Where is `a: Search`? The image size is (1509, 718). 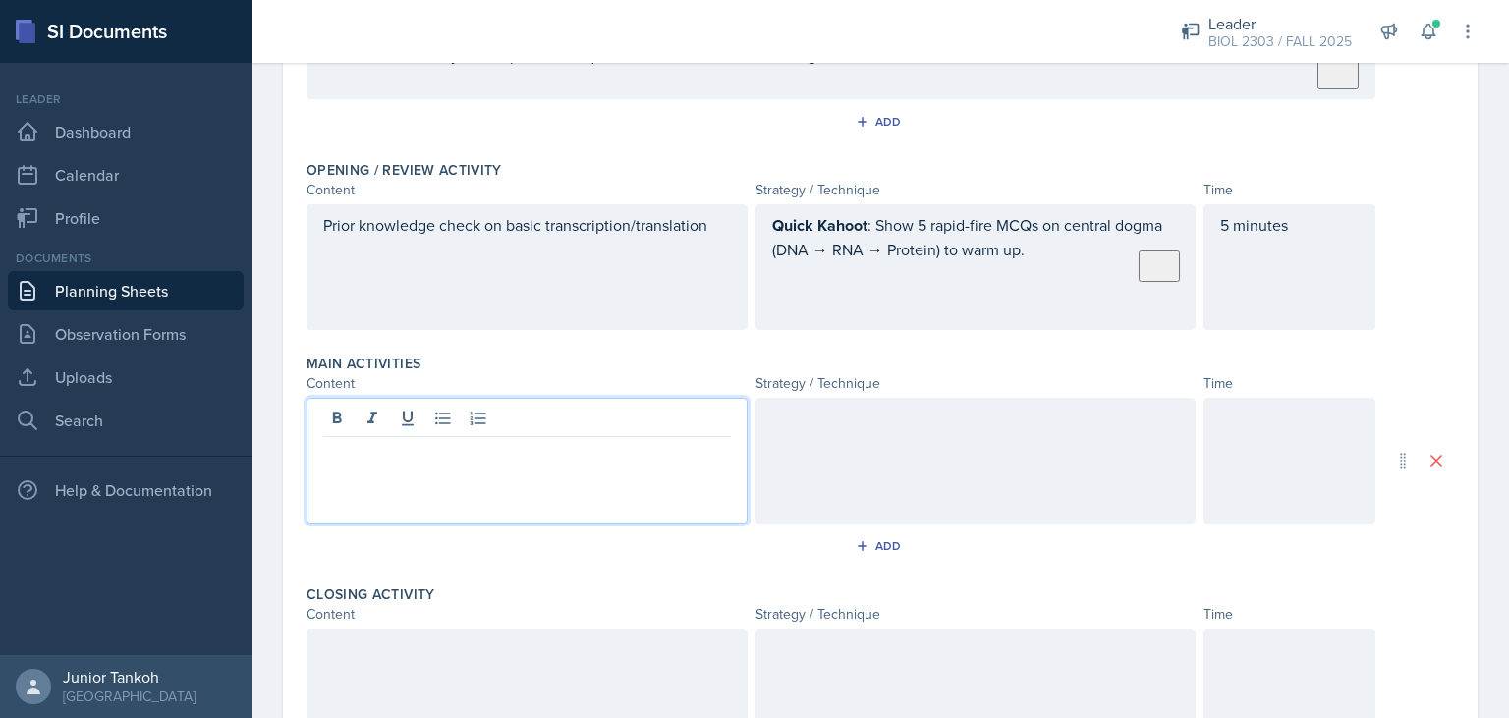
a: Search is located at coordinates (126, 421).